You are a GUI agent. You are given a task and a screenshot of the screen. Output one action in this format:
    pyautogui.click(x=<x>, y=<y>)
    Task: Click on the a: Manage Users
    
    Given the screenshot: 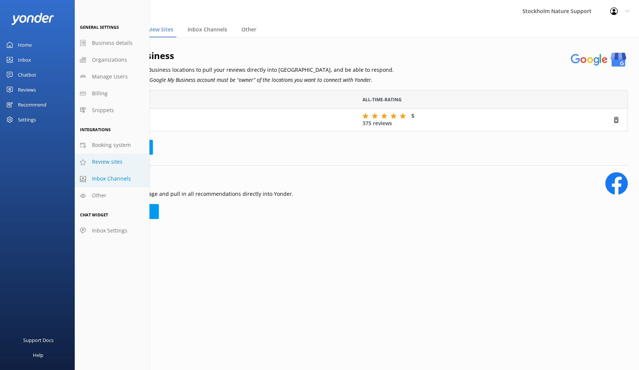 What is the action you would take?
    pyautogui.click(x=112, y=77)
    